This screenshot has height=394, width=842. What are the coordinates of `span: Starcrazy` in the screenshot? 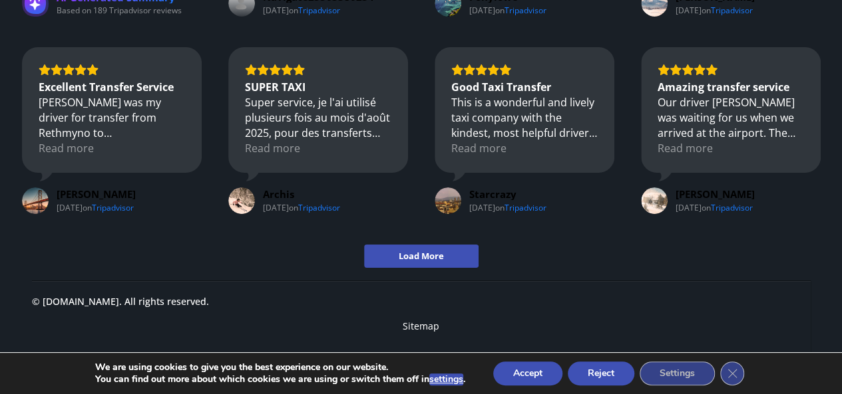 It's located at (492, 194).